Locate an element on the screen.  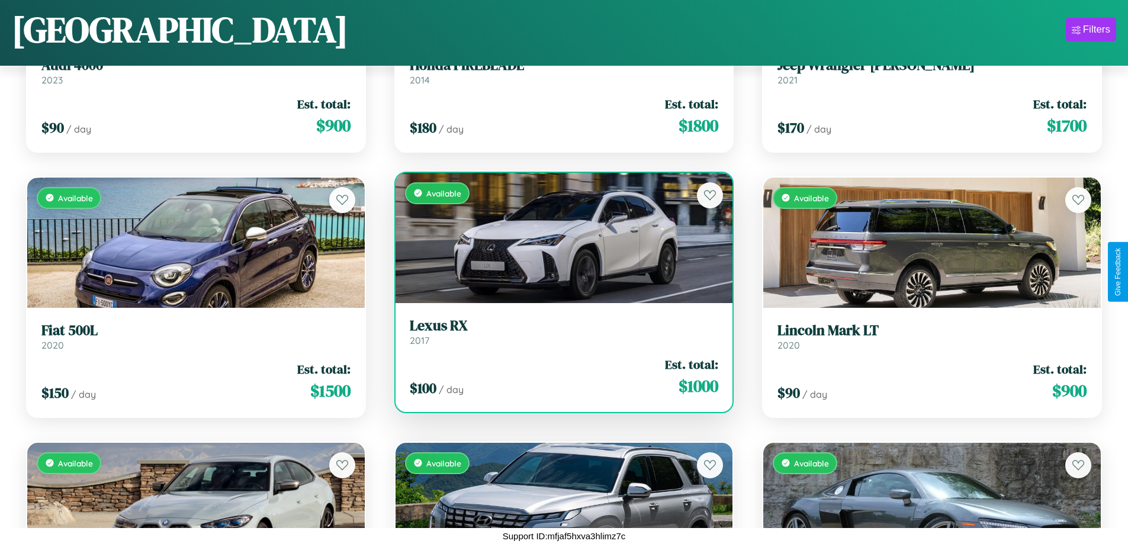
p: Support ID: mfjaf5hxva3hlimz7c is located at coordinates (564, 536).